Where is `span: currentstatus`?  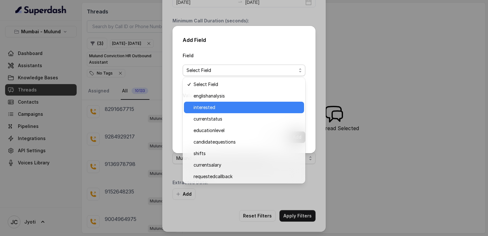 span: currentstatus is located at coordinates (247, 119).